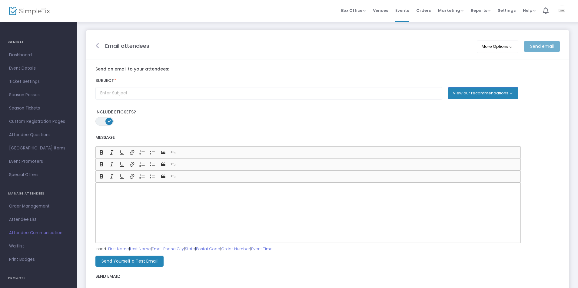 The image size is (578, 288). Describe the element at coordinates (140, 249) in the screenshot. I see `a: Last Name` at that location.